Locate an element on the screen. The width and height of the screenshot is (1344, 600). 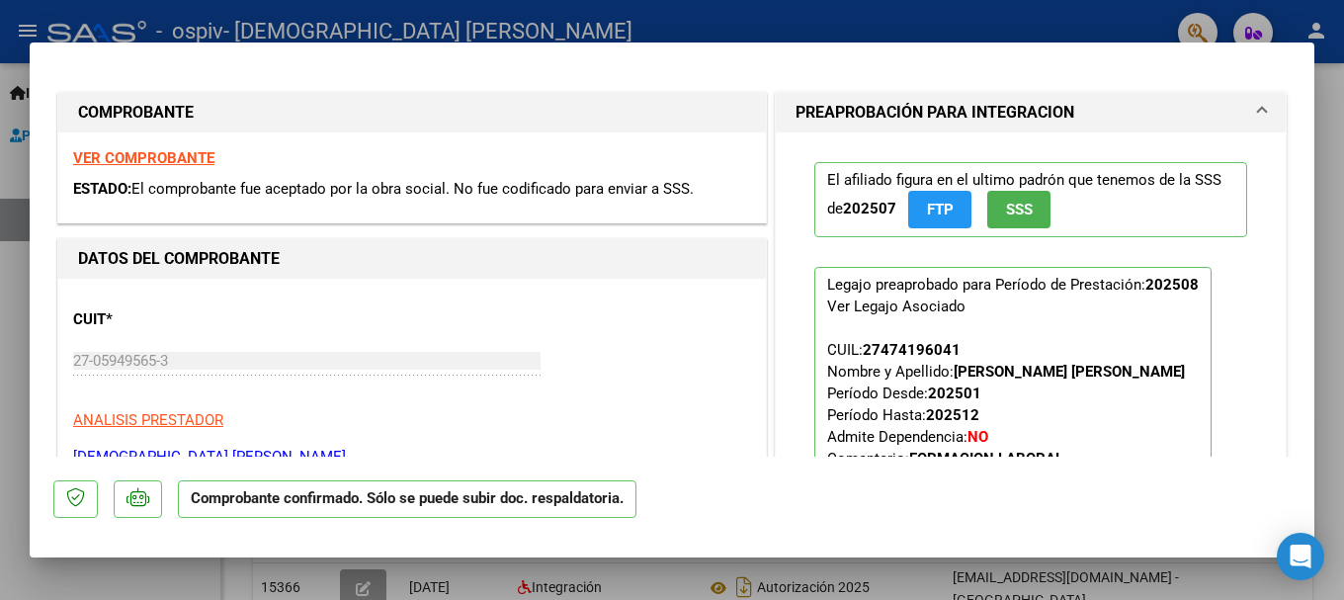
strong: 202512 is located at coordinates (952, 415).